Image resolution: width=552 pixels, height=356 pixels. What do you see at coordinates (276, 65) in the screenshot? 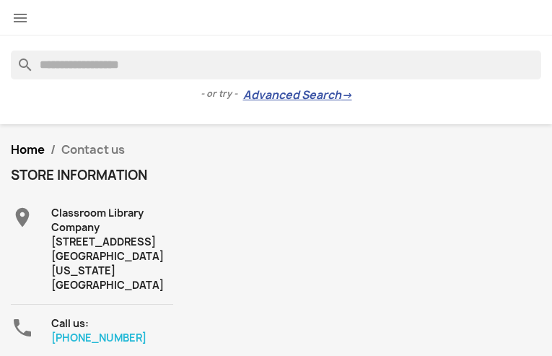
I see `input: Search` at bounding box center [276, 65].